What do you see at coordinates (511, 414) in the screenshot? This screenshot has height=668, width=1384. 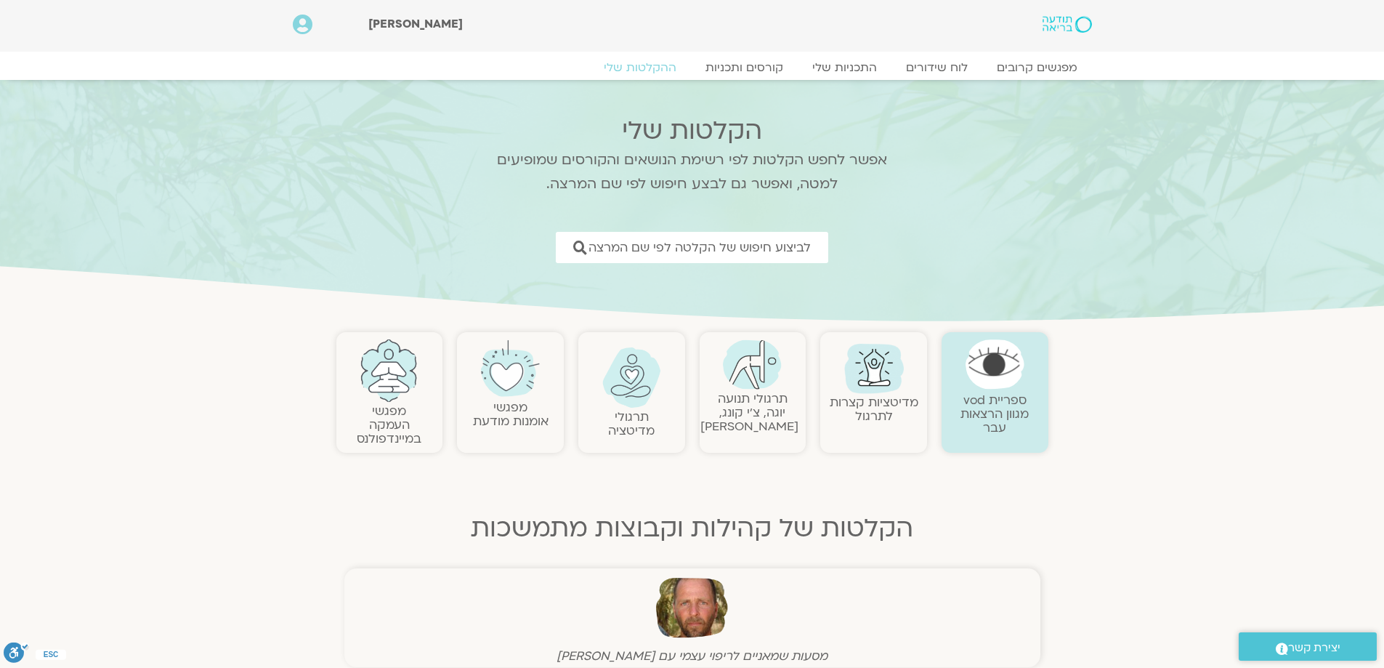 I see `a: מפגשיאומנות מודעת` at bounding box center [511, 414].